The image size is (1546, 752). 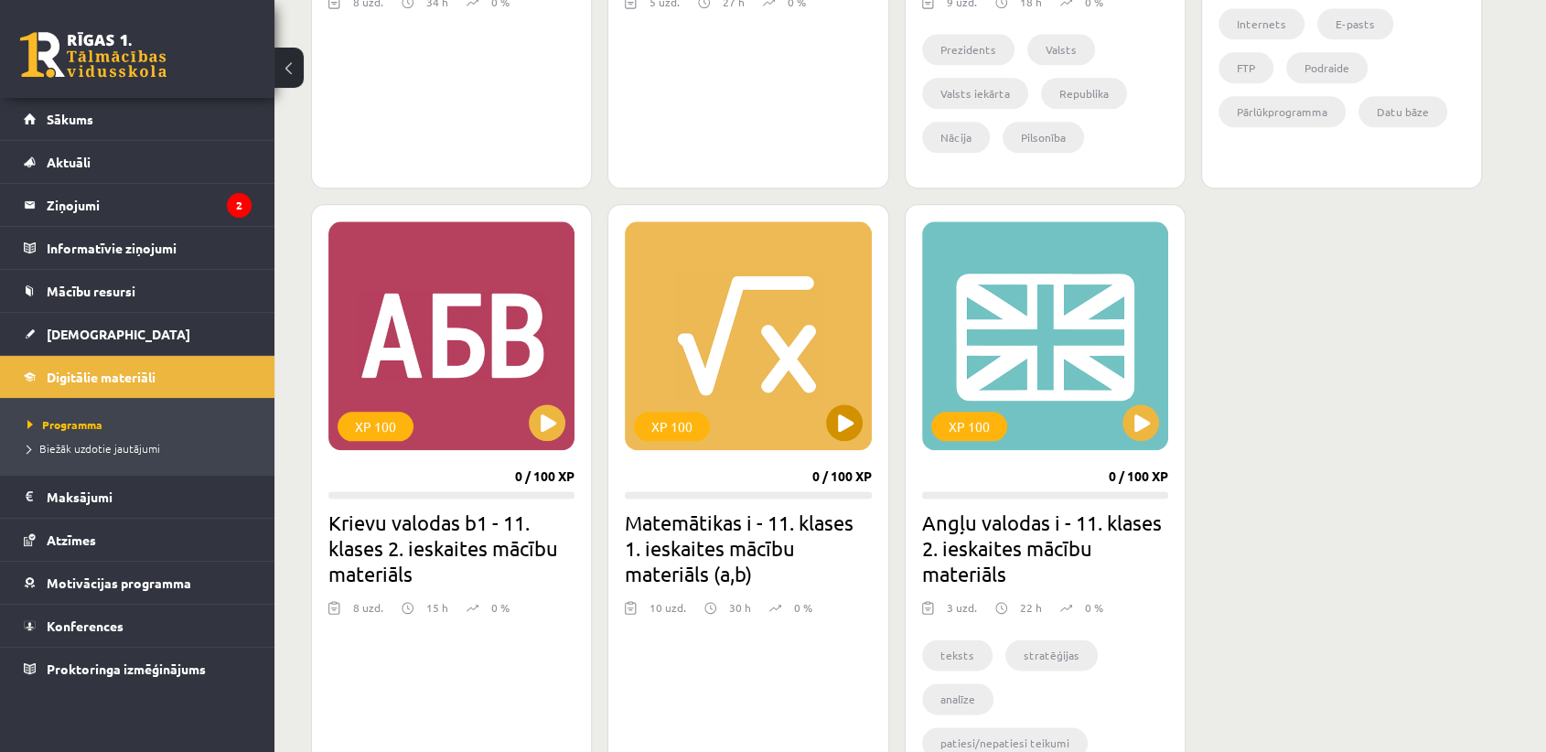 What do you see at coordinates (437, 607) in the screenshot?
I see `p: 15 h` at bounding box center [437, 607].